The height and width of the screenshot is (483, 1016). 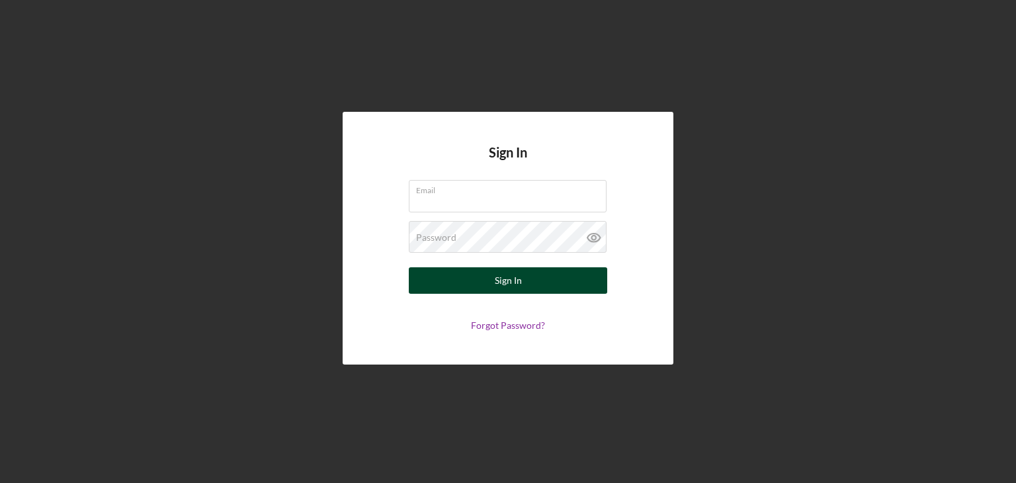 What do you see at coordinates (436, 237) in the screenshot?
I see `label: Password` at bounding box center [436, 237].